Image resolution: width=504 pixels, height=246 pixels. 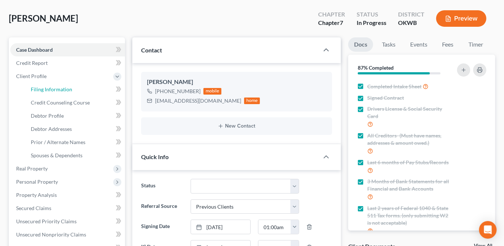 I want to click on span: Client Profile, so click(x=31, y=76).